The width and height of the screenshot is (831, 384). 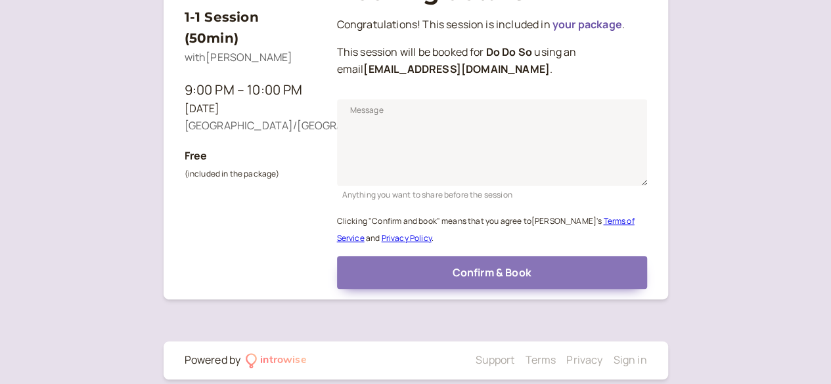 I want to click on a: Terms of Service, so click(x=486, y=229).